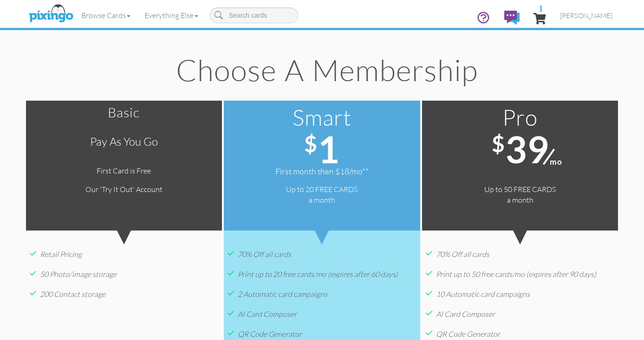 This screenshot has width=644, height=340. What do you see at coordinates (318, 274) in the screenshot?
I see `span: Print up to 20 free cards/mo (expires after 60 days)` at bounding box center [318, 274].